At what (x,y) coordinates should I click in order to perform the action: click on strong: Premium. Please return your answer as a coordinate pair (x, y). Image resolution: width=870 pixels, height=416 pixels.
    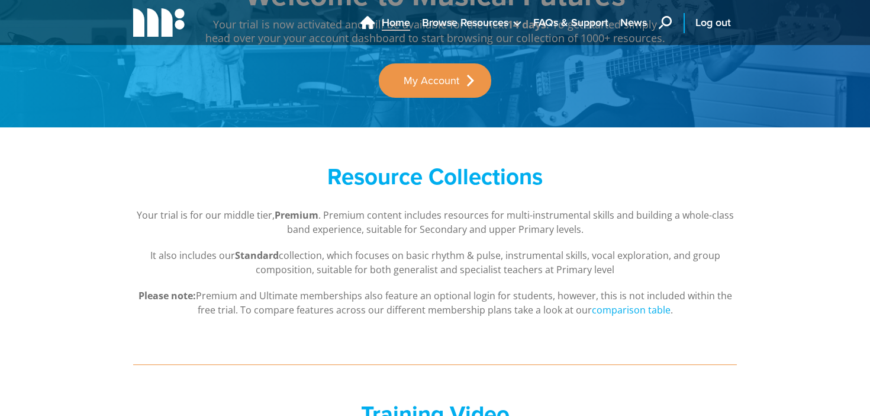
    Looking at the image, I should click on (297, 215).